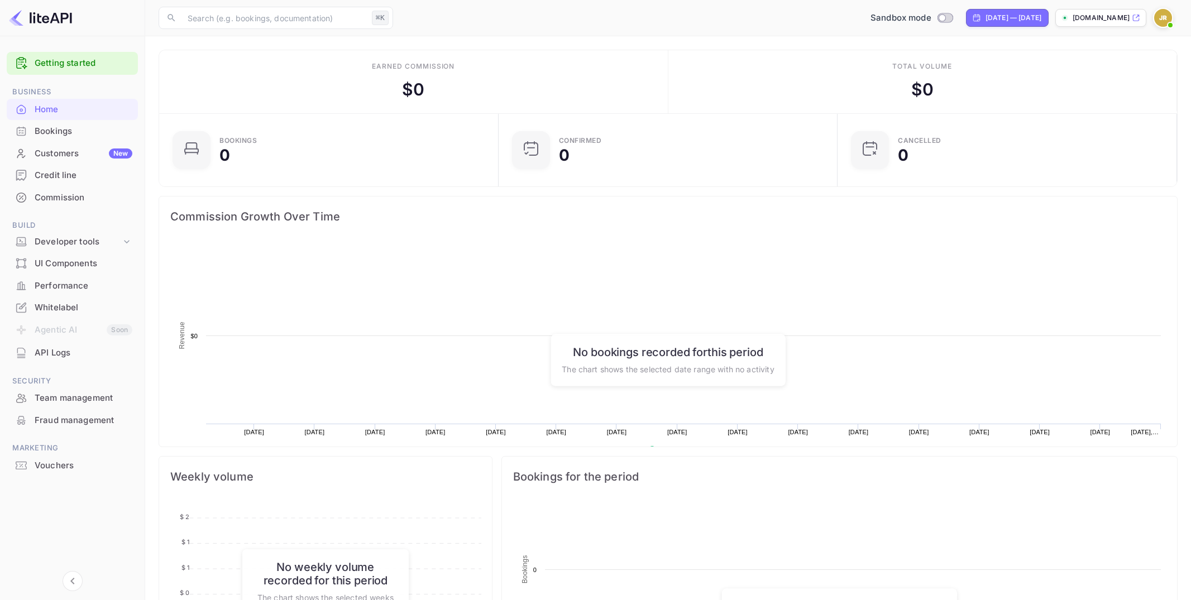 The height and width of the screenshot is (600, 1191). I want to click on h6: No bookings recorded for this period, so click(668, 352).